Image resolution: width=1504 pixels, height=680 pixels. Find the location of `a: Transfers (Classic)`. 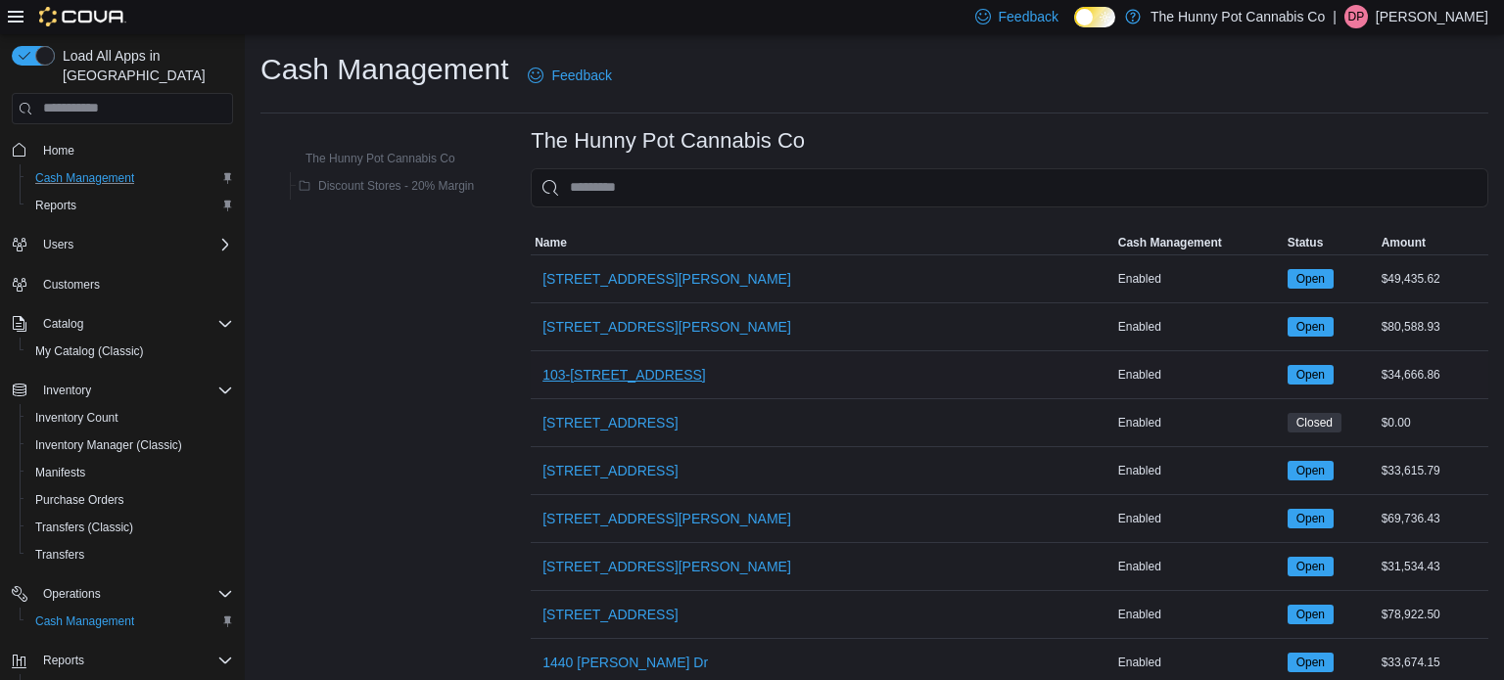

a: Transfers (Classic) is located at coordinates (84, 528).